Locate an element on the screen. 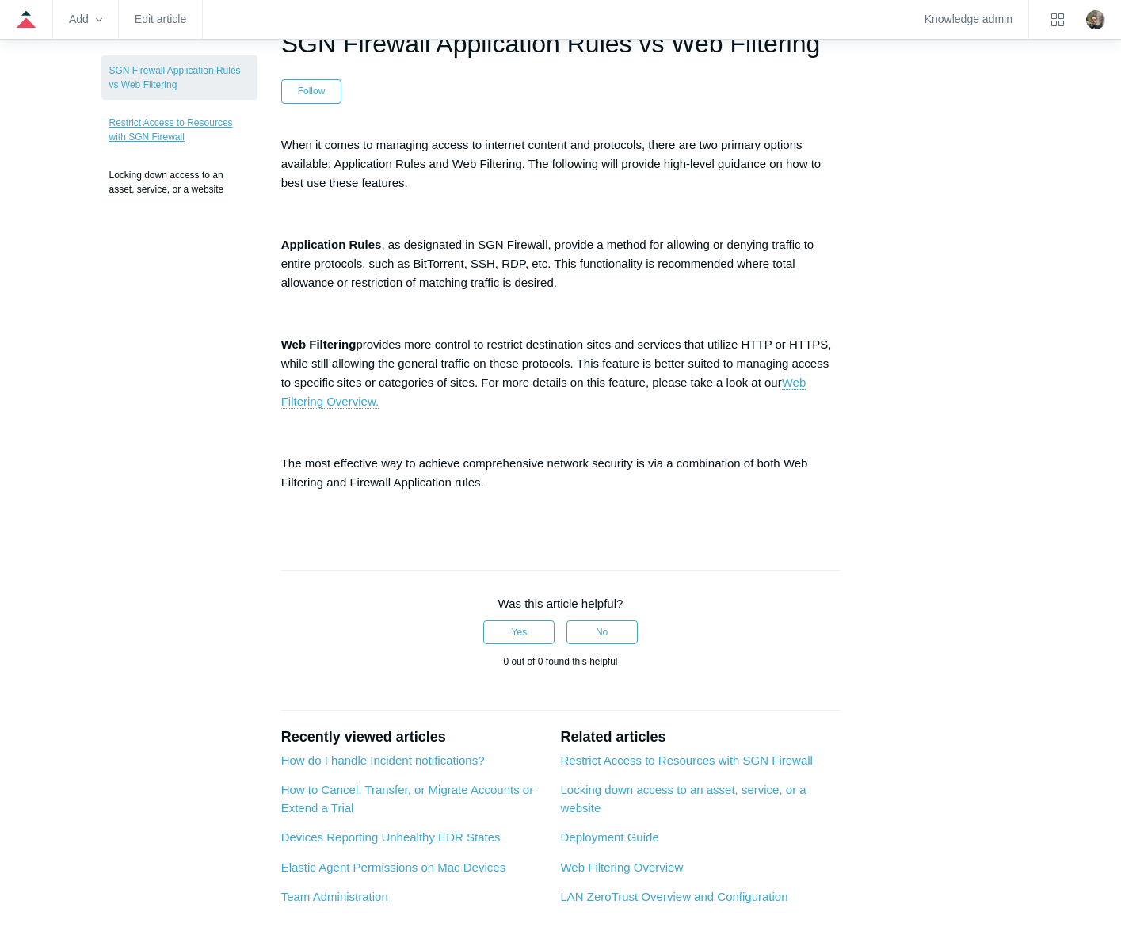  a: Knowledge admin is located at coordinates (968, 19).